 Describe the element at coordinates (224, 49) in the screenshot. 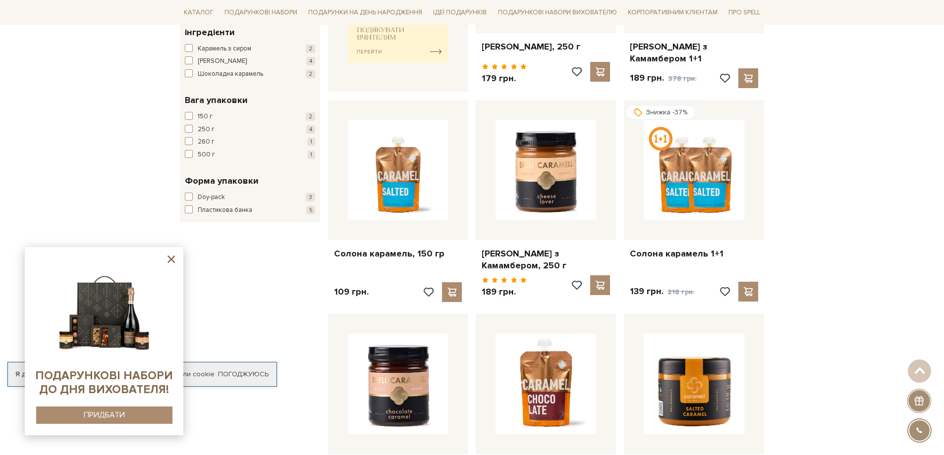

I see `span: Карамель з сиром` at that location.